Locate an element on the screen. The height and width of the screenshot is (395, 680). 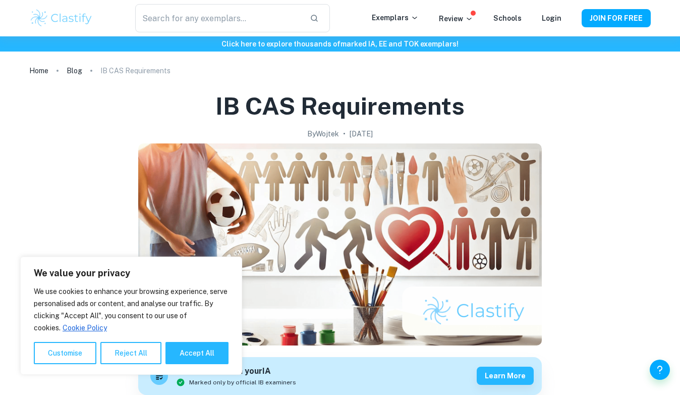
a: JOIN FOR FREE is located at coordinates (616, 18).